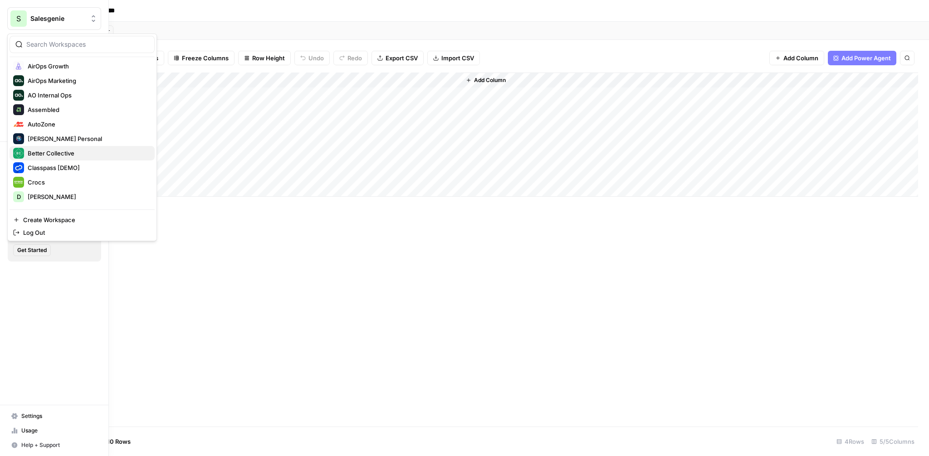 The image size is (929, 456). Describe the element at coordinates (59, 416) in the screenshot. I see `span: Settings` at that location.